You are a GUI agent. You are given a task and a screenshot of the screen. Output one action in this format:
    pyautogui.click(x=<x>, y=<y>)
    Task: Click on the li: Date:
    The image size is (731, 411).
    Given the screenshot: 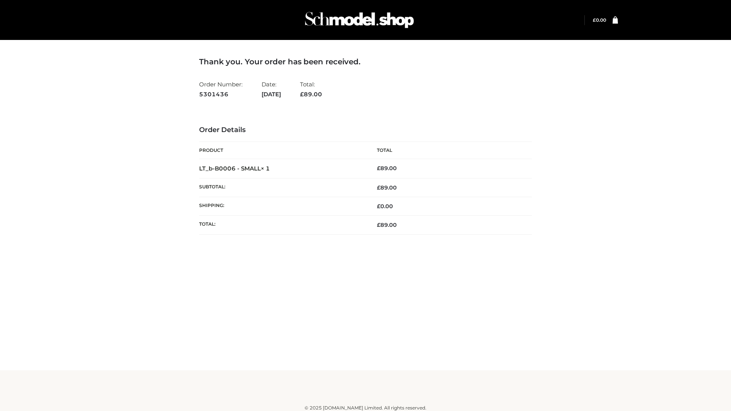 What is the action you would take?
    pyautogui.click(x=271, y=89)
    